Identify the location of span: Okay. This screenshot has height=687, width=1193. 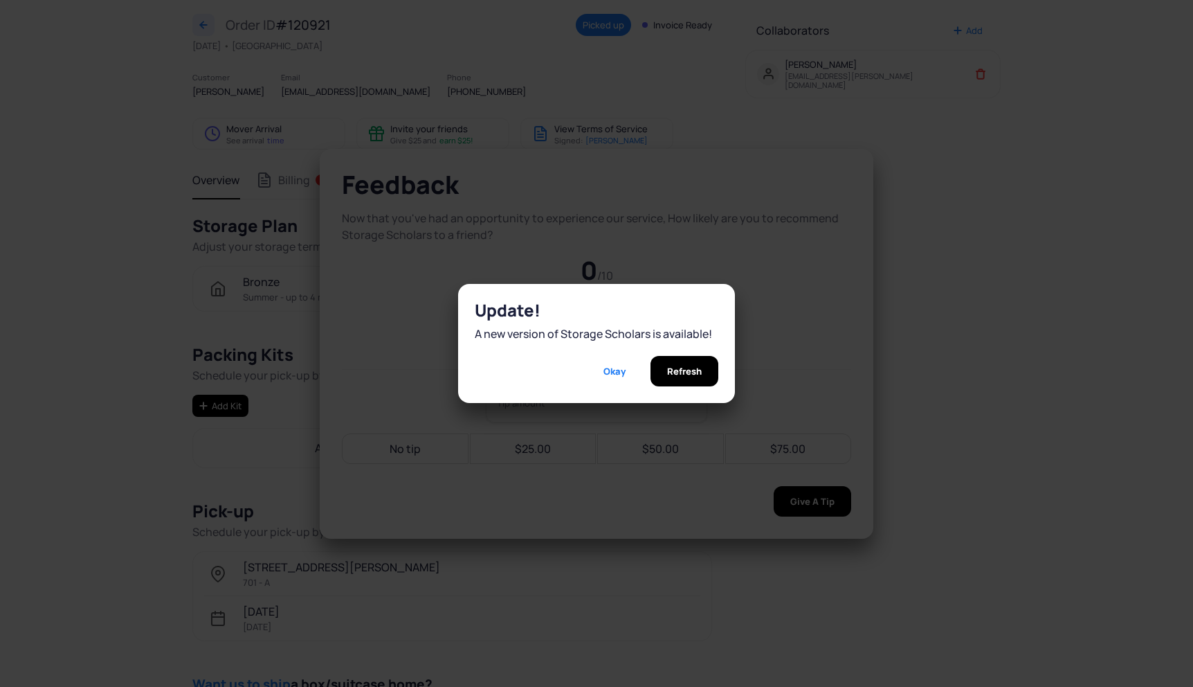
(615, 371).